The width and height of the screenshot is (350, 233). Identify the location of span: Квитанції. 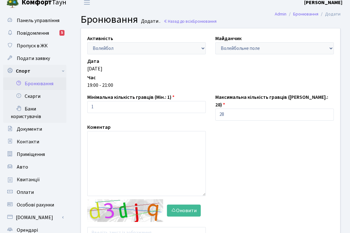
(28, 180).